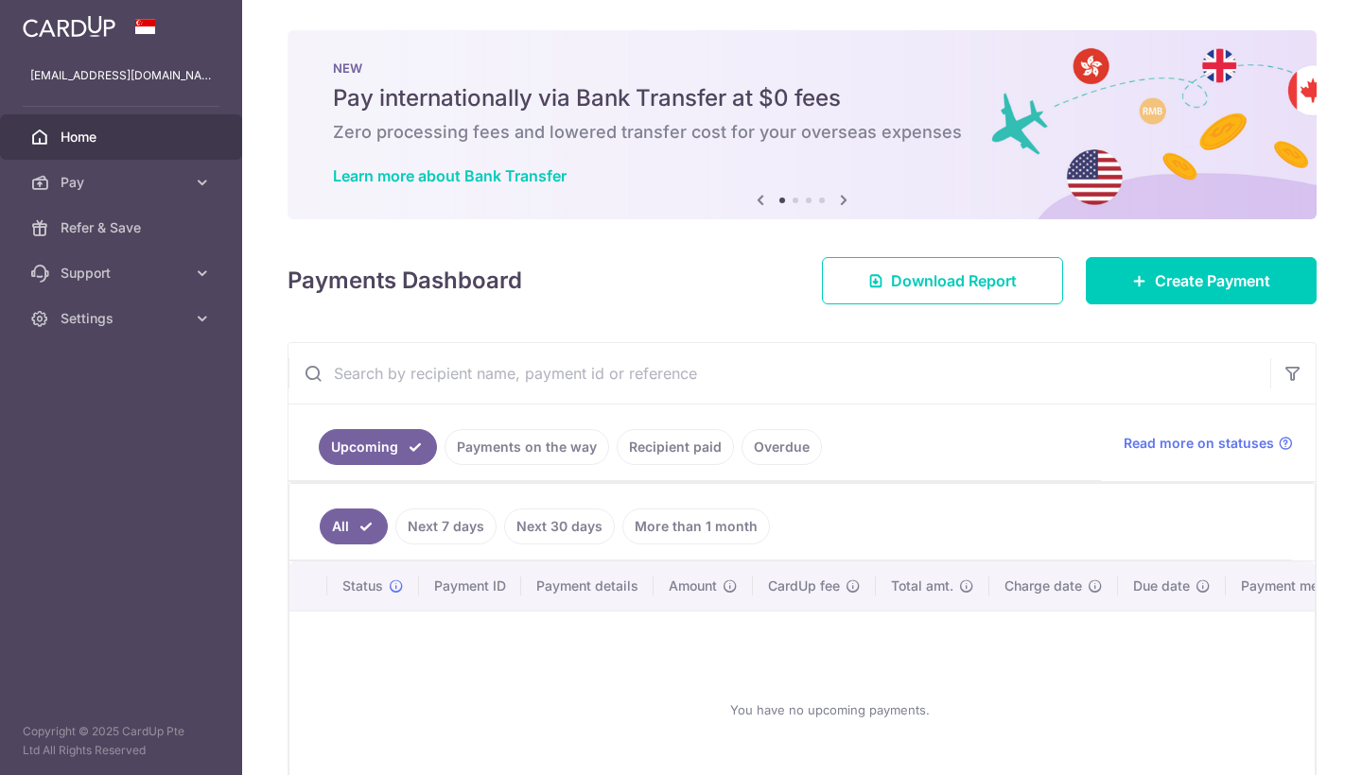  What do you see at coordinates (1212, 281) in the screenshot?
I see `span: Create Payment` at bounding box center [1212, 281].